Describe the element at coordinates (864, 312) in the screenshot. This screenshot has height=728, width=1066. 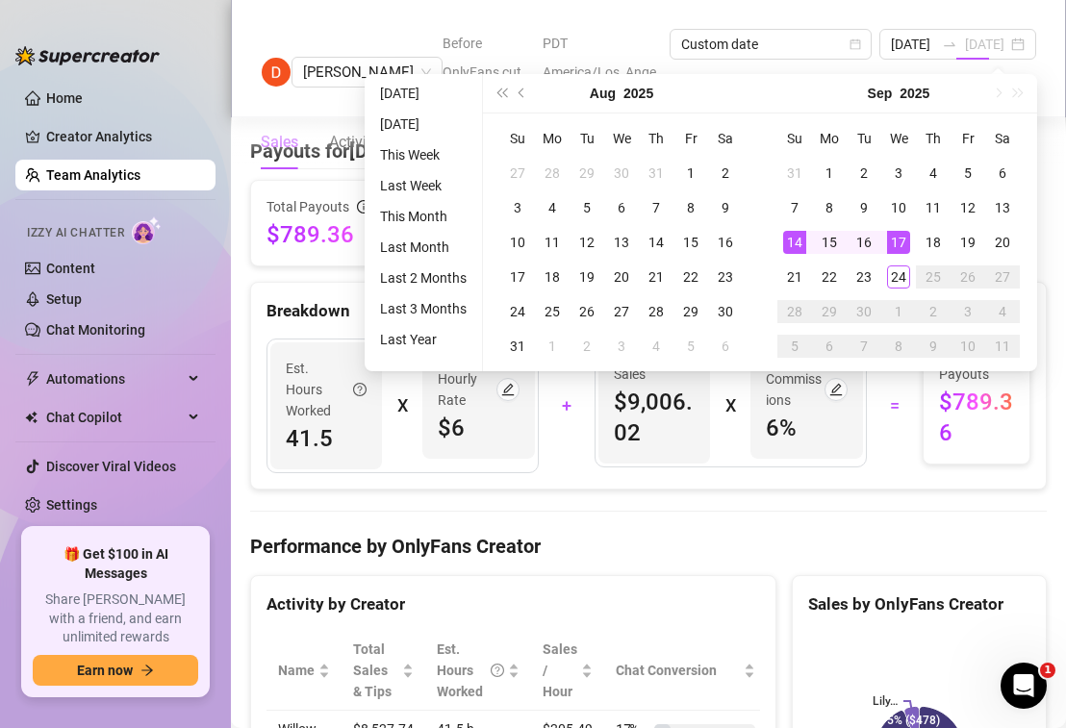
I see `td: 2025-09-30` at that location.